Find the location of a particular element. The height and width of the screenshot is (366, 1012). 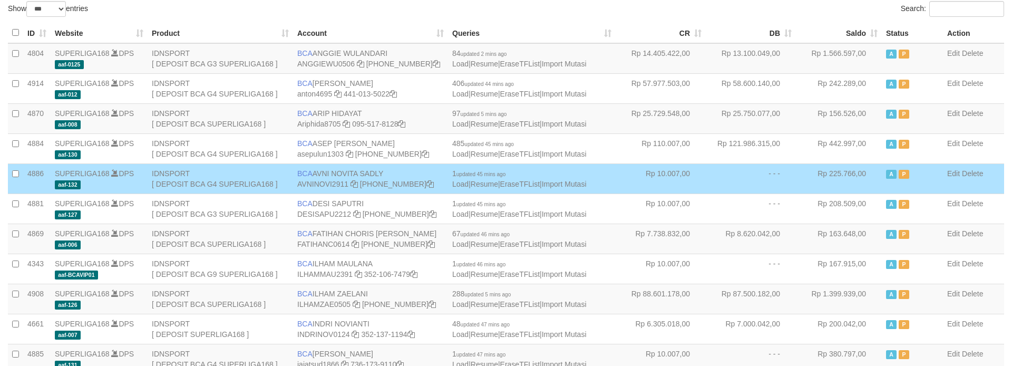

span: aaf-126 is located at coordinates (67, 305).